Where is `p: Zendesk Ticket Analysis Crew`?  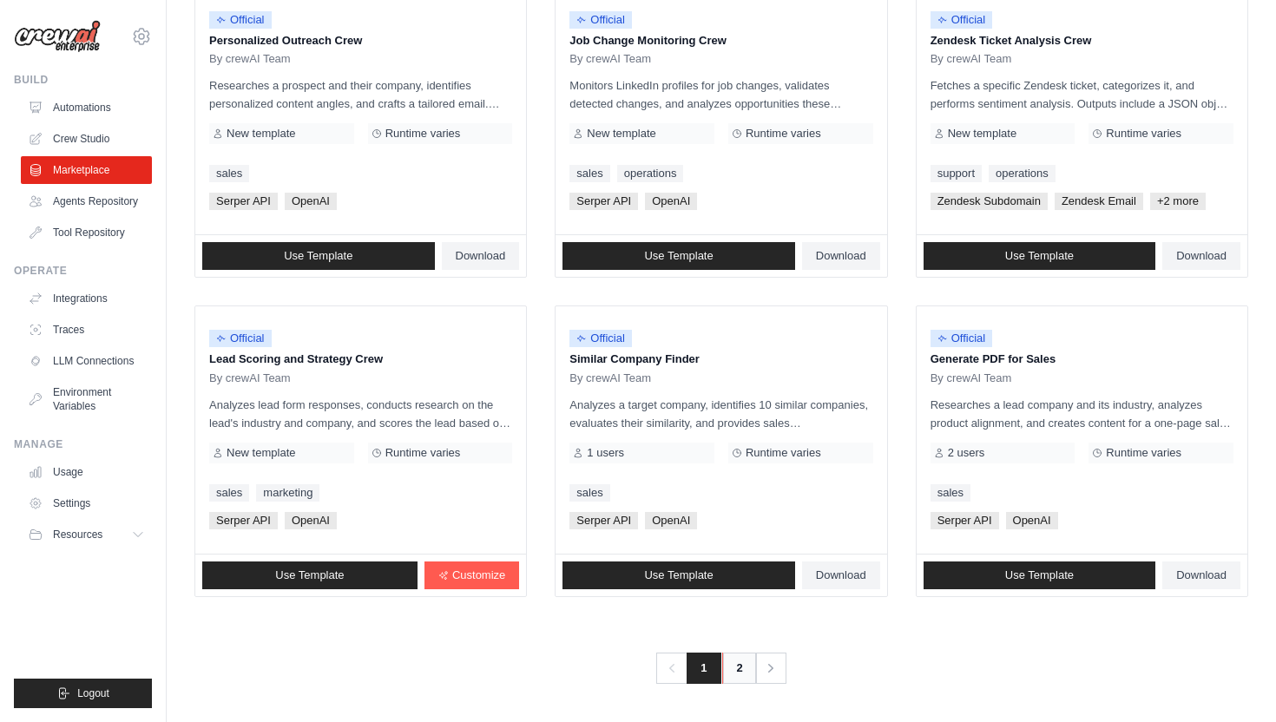
p: Zendesk Ticket Analysis Crew is located at coordinates (1082, 41).